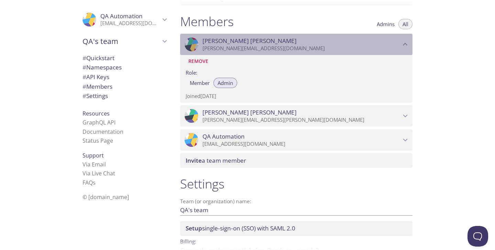  I want to click on button: All, so click(405, 24).